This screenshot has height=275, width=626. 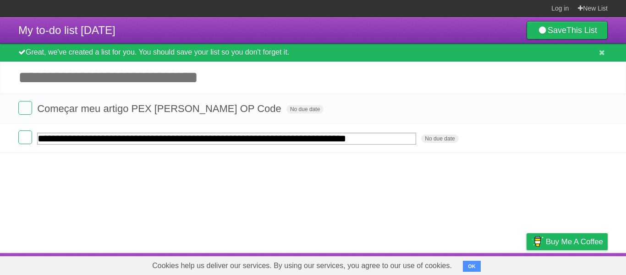 I want to click on a: About, so click(x=414, y=264).